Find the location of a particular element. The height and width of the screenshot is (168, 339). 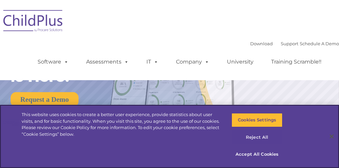

a: IT is located at coordinates (152, 62).